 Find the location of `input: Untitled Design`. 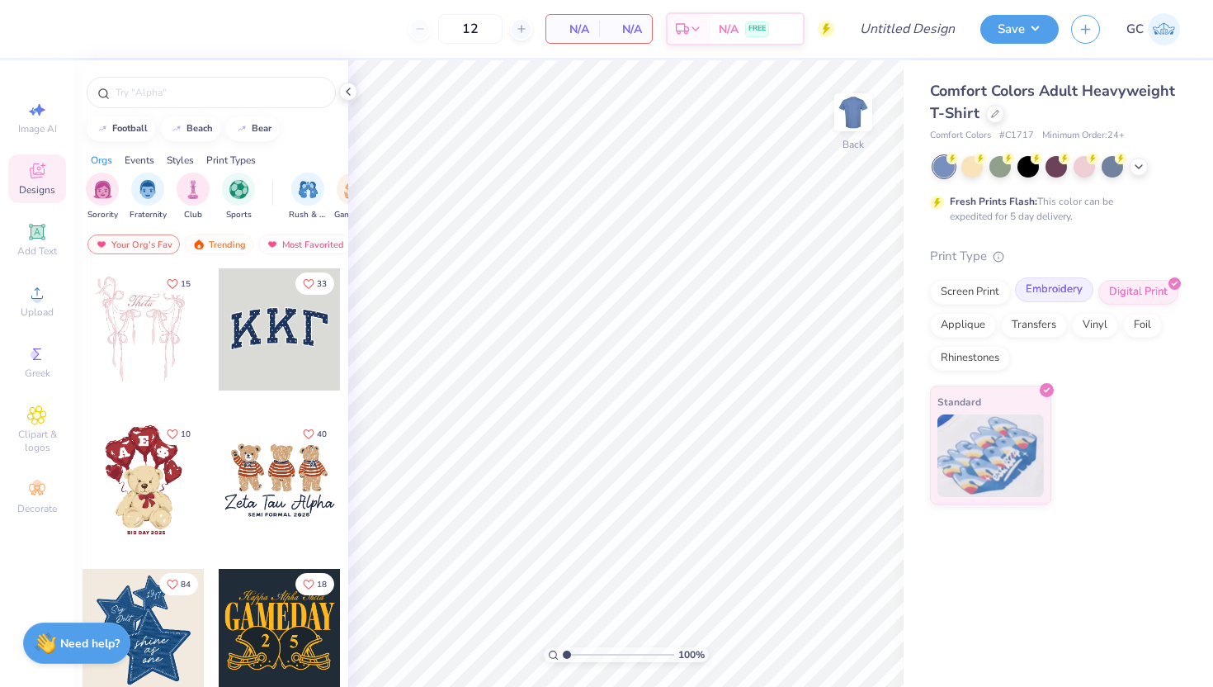

input: Untitled Design is located at coordinates (907, 29).